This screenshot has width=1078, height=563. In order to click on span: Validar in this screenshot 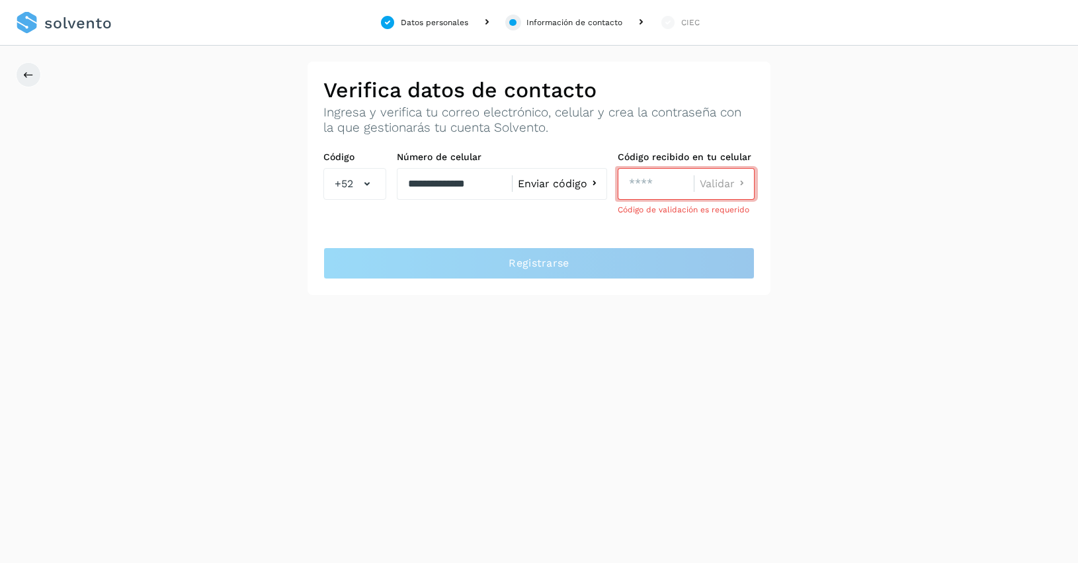, I will do `click(717, 184)`.